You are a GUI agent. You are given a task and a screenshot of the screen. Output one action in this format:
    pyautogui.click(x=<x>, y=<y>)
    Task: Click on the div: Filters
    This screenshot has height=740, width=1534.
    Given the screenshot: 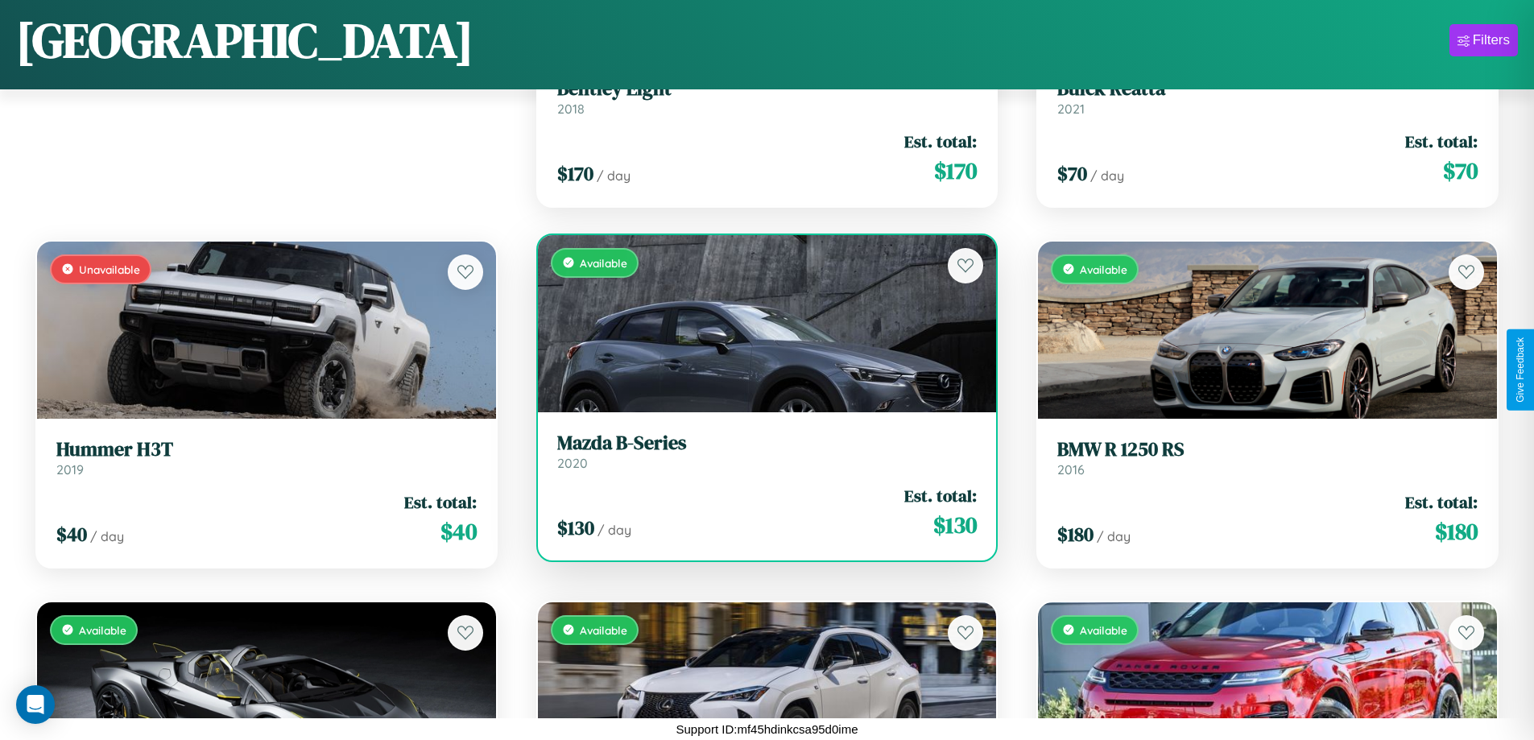 What is the action you would take?
    pyautogui.click(x=1491, y=40)
    